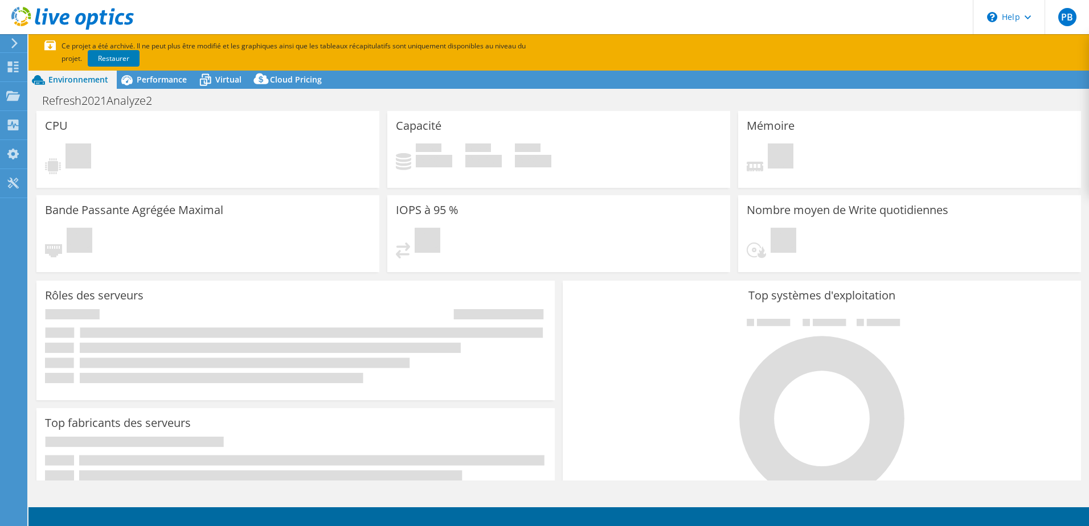  I want to click on a: Restaurer, so click(113, 58).